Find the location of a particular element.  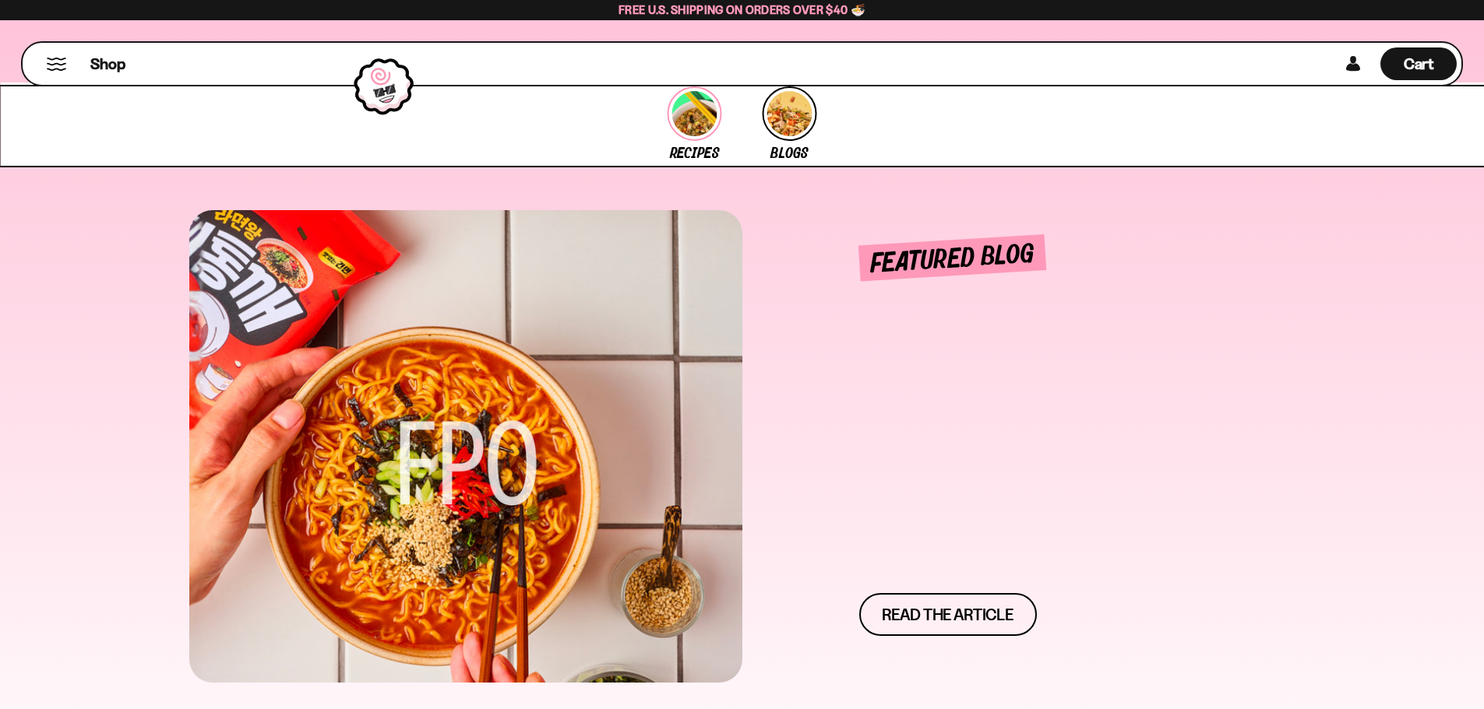

a: Shop is located at coordinates (107, 64).